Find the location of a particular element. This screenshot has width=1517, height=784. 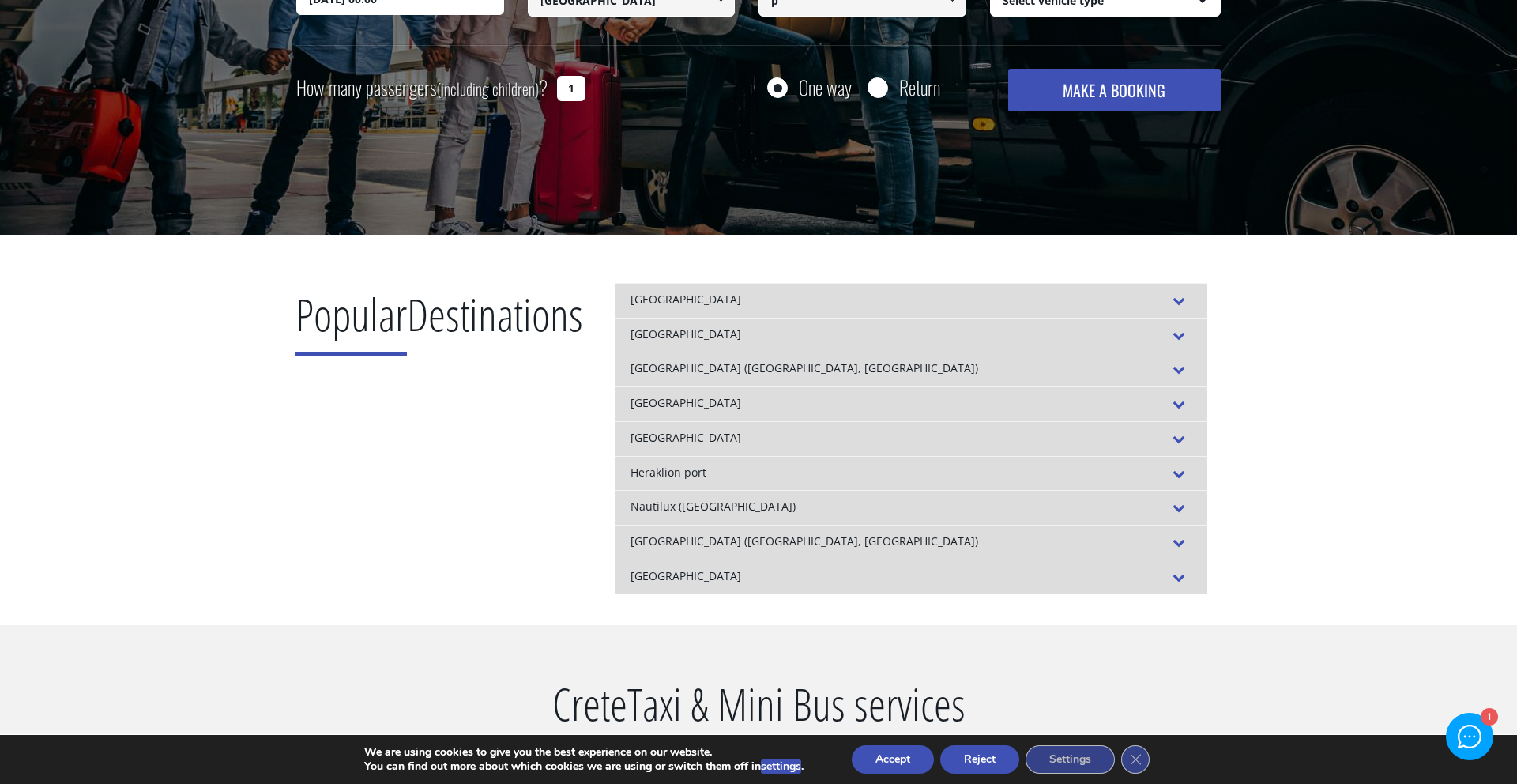

span: Popular is located at coordinates (351, 320).